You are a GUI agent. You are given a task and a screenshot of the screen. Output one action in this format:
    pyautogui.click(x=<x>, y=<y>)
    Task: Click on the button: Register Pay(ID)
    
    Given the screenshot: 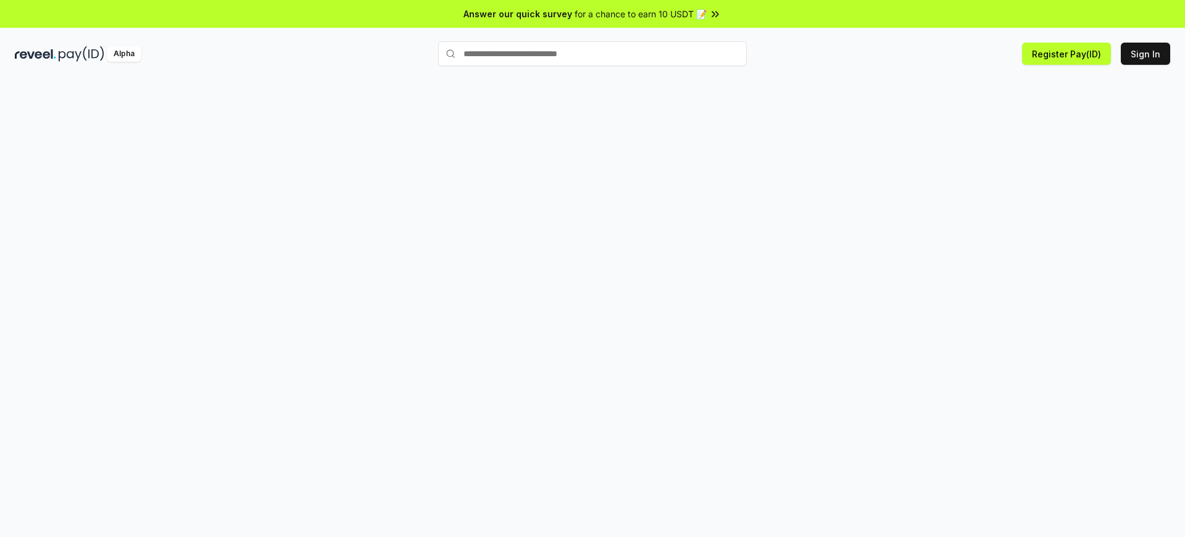 What is the action you would take?
    pyautogui.click(x=1066, y=54)
    